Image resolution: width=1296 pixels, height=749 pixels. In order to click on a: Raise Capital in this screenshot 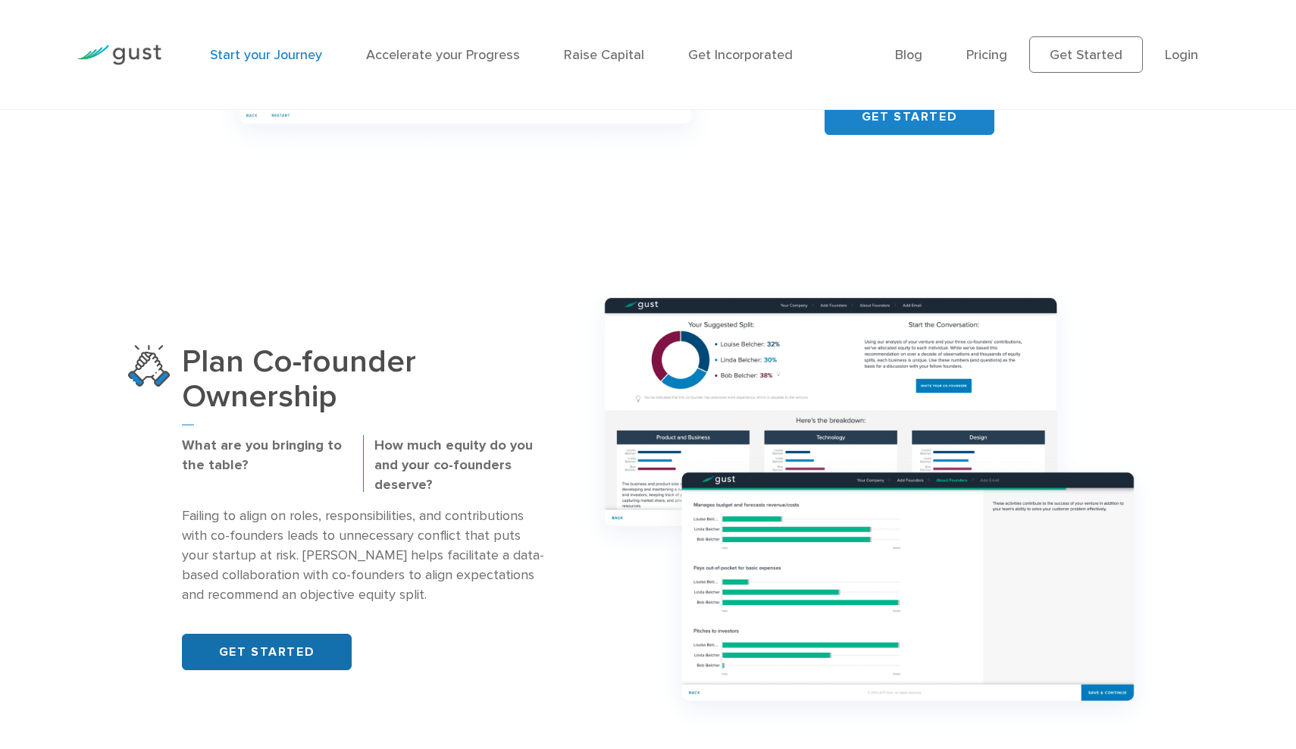, I will do `click(604, 55)`.